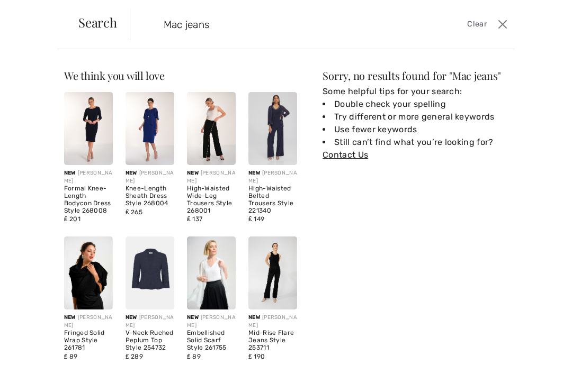 The width and height of the screenshot is (572, 374). I want to click on div: Embellished Solid Scarf Style 261755, so click(211, 340).